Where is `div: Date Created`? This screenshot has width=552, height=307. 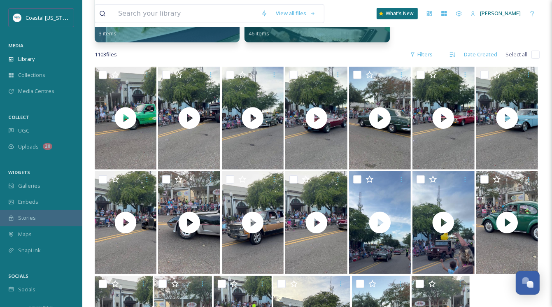 div: Date Created is located at coordinates (480, 54).